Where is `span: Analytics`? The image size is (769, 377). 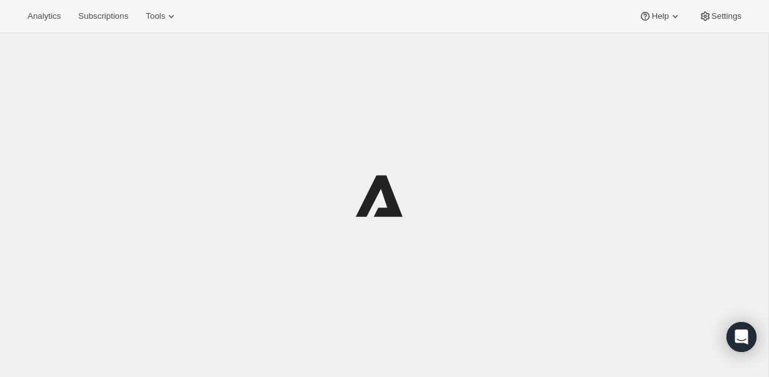
span: Analytics is located at coordinates (44, 16).